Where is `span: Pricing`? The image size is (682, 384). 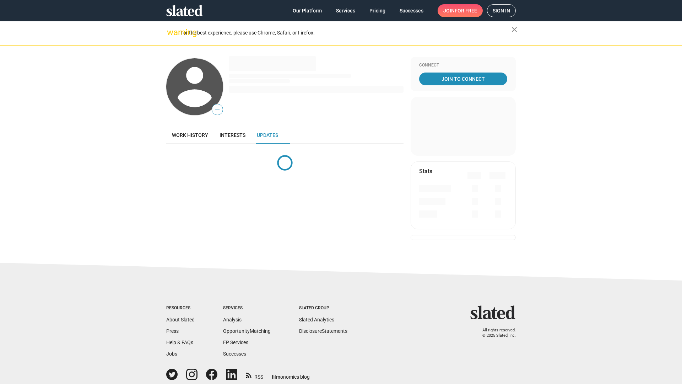
span: Pricing is located at coordinates (377, 11).